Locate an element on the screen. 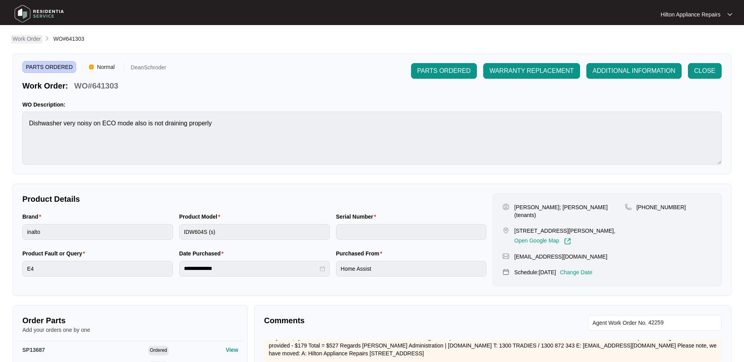  p: Comments is located at coordinates (375, 321).